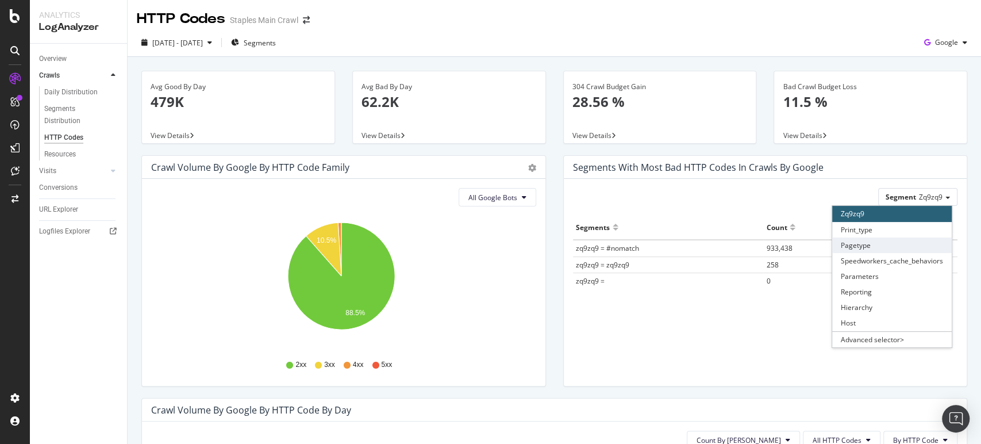  I want to click on div: Staples Main Crawl, so click(264, 20).